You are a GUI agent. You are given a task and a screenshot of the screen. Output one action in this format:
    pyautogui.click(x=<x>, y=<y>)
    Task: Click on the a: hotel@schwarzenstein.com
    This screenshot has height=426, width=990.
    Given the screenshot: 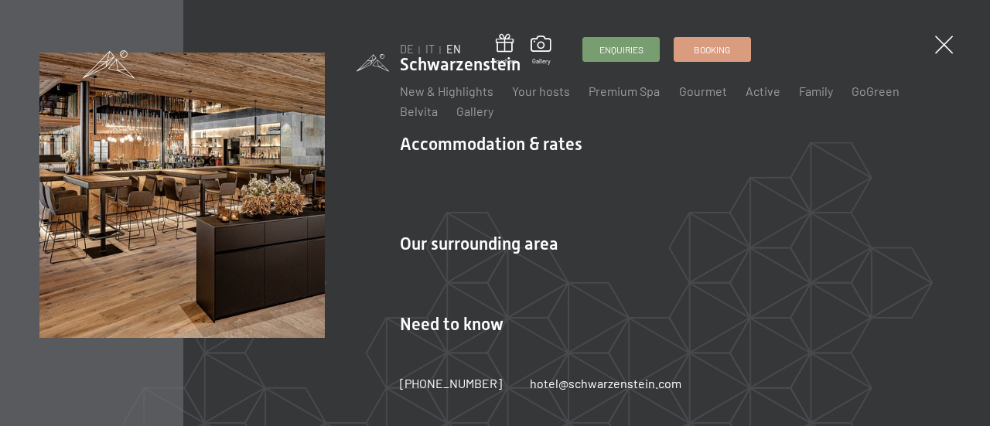 What is the action you would take?
    pyautogui.click(x=605, y=384)
    